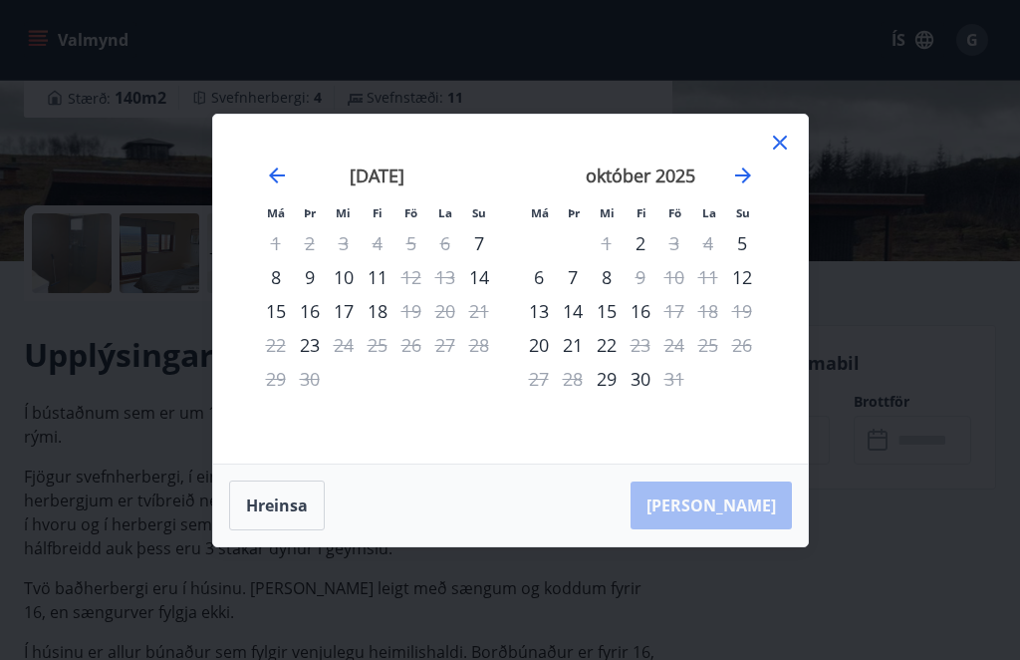 The image size is (1020, 660). What do you see at coordinates (675, 277) in the screenshot?
I see `td: Not available. föstudagur, 10. október 2025` at bounding box center [675, 277].